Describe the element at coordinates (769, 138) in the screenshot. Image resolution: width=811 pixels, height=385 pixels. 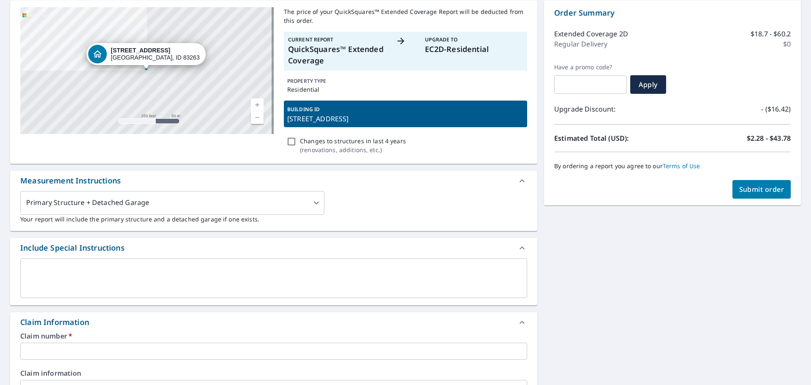
I see `p: $2.28 - $43.78` at that location.